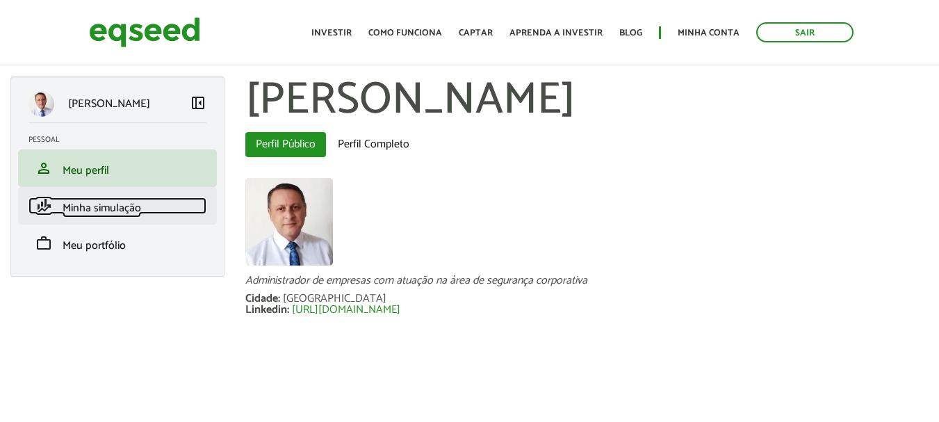 The height and width of the screenshot is (422, 939). What do you see at coordinates (122, 140) in the screenshot?
I see `h2: Pessoal` at bounding box center [122, 140].